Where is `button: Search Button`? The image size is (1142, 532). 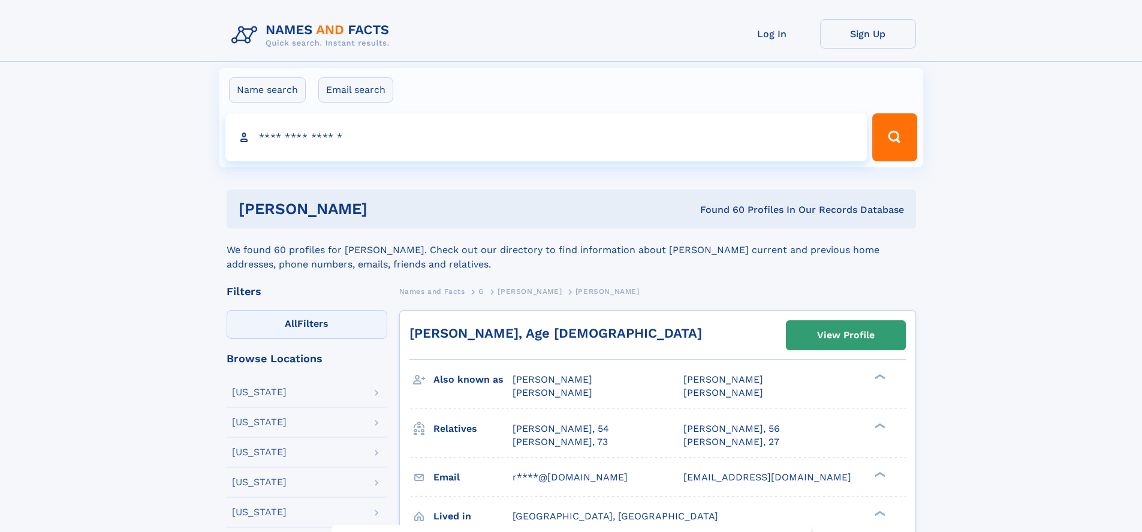 button: Search Button is located at coordinates (894, 137).